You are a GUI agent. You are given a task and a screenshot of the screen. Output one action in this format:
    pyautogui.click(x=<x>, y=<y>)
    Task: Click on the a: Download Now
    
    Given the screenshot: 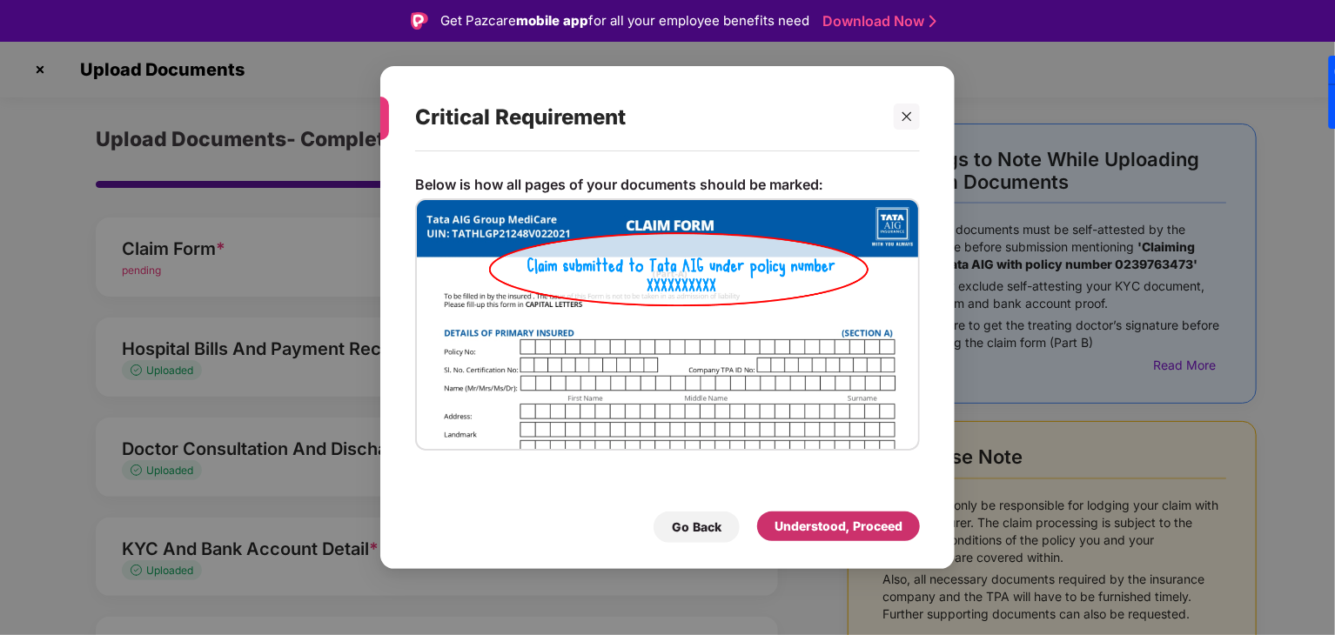 What is the action you would take?
    pyautogui.click(x=876, y=21)
    